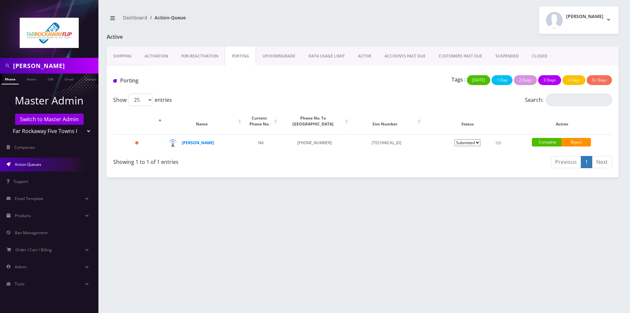 The height and width of the screenshot is (313, 630). I want to click on a: ACTIVE, so click(365, 56).